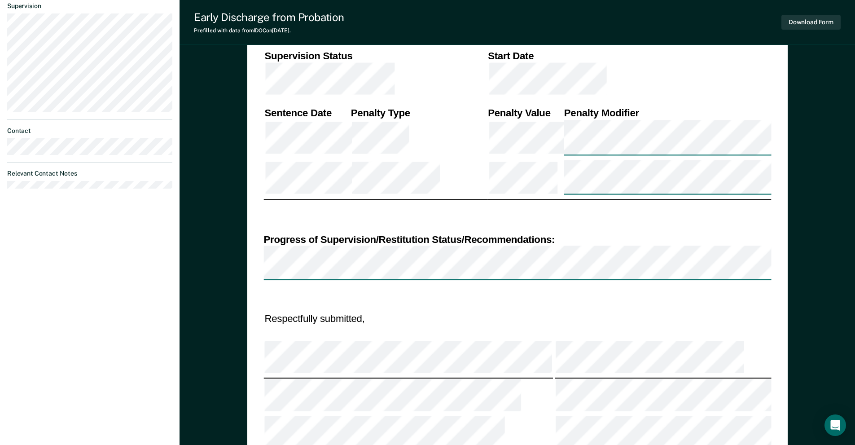  What do you see at coordinates (306, 113) in the screenshot?
I see `th: Sentence Date` at bounding box center [306, 113].